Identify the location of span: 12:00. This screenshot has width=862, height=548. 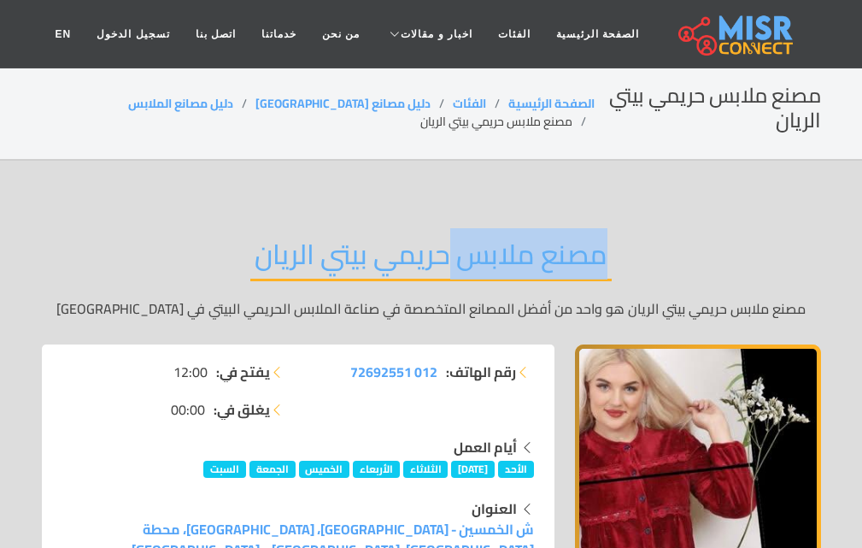
(191, 372).